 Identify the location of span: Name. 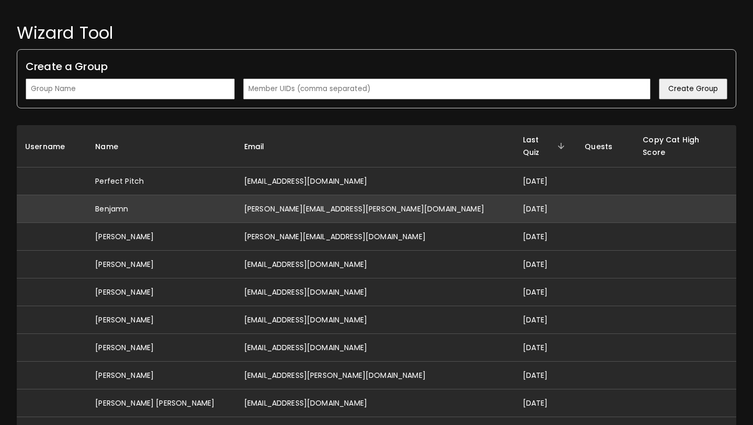
(113, 146).